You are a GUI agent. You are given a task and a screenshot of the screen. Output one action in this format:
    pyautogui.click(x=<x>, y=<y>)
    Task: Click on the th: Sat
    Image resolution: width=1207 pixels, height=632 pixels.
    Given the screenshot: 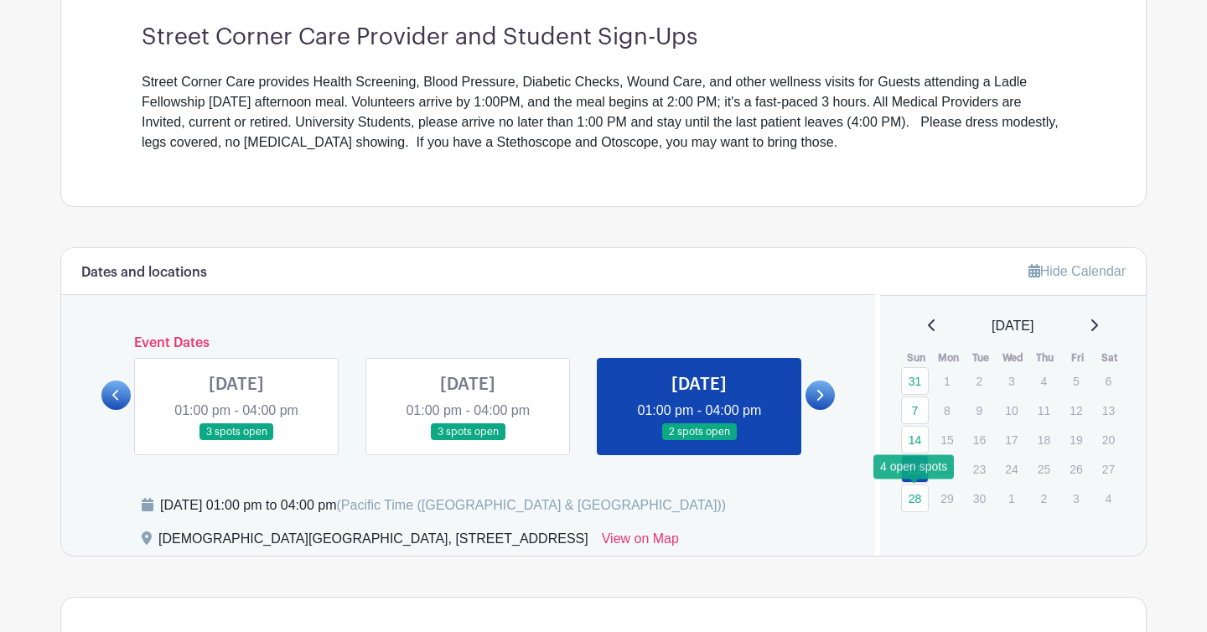 What is the action you would take?
    pyautogui.click(x=1110, y=358)
    